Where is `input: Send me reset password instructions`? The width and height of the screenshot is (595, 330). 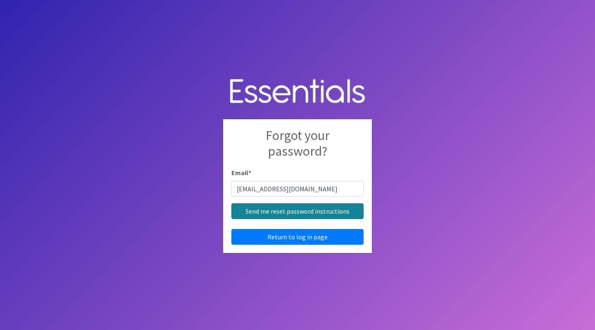 input: Send me reset password instructions is located at coordinates (298, 211).